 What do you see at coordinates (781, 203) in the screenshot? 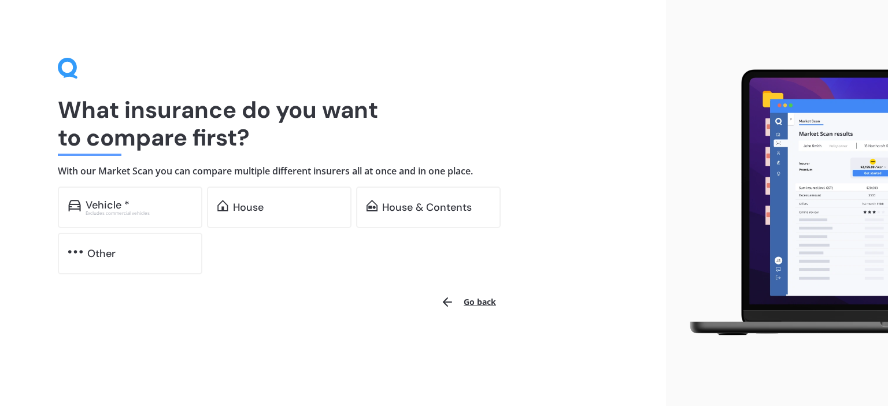
I see `img: laptop.webp` at bounding box center [781, 203].